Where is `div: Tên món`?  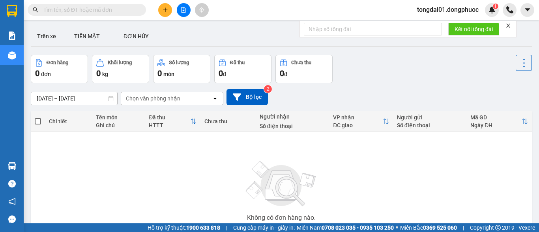
div: Tên món is located at coordinates (118, 118).